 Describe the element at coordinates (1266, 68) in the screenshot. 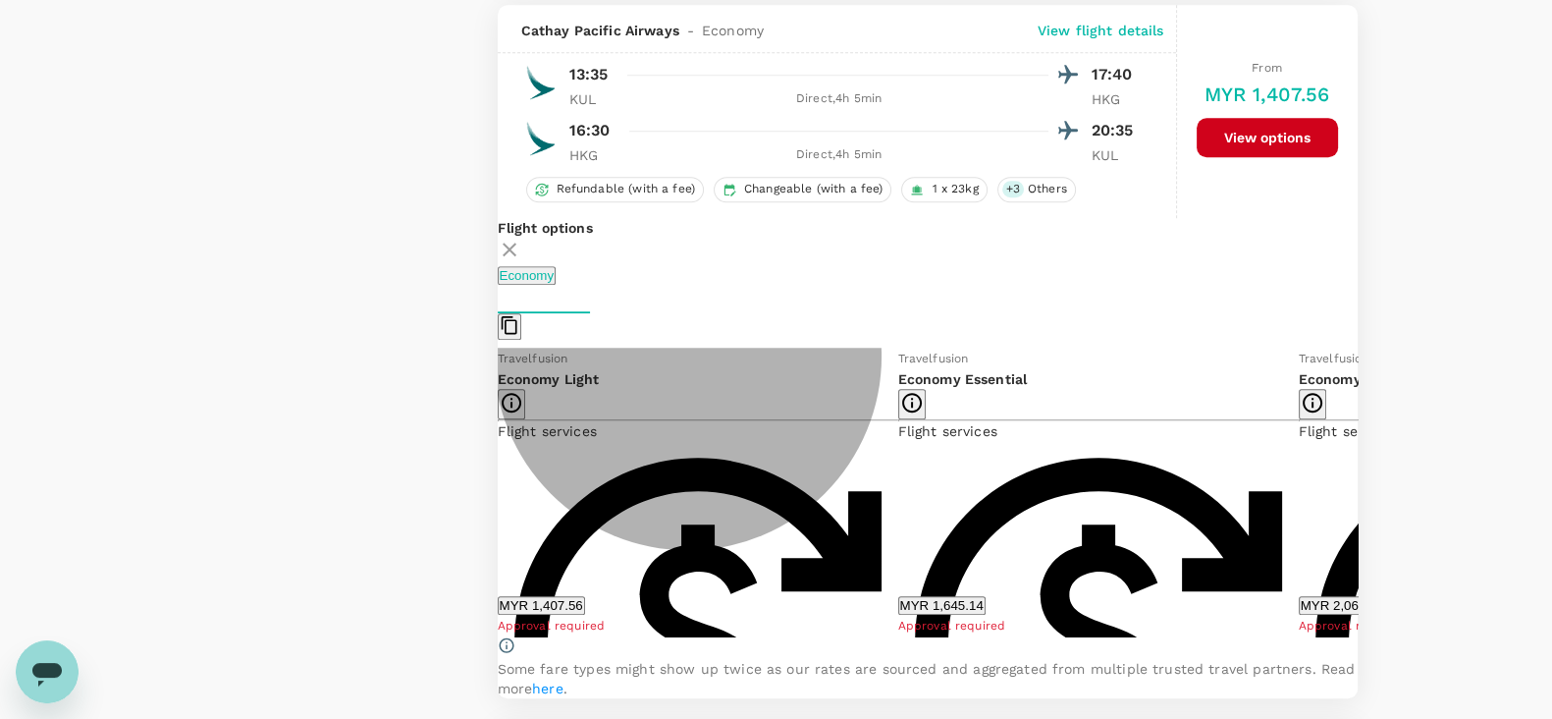

I see `span: From` at that location.